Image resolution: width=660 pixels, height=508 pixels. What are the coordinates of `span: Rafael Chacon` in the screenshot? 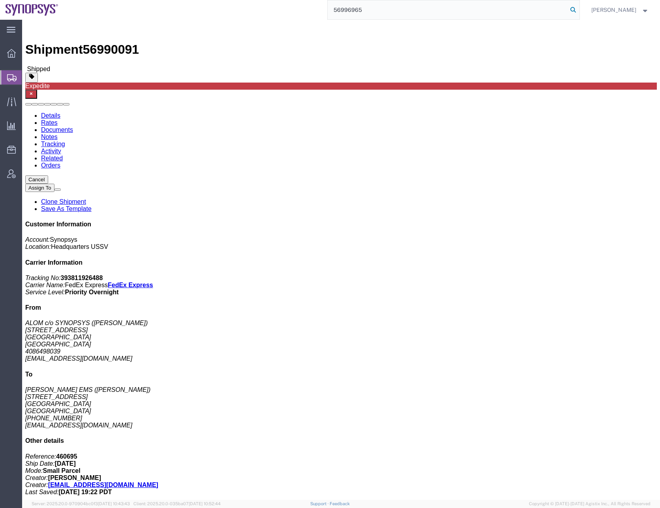 It's located at (614, 10).